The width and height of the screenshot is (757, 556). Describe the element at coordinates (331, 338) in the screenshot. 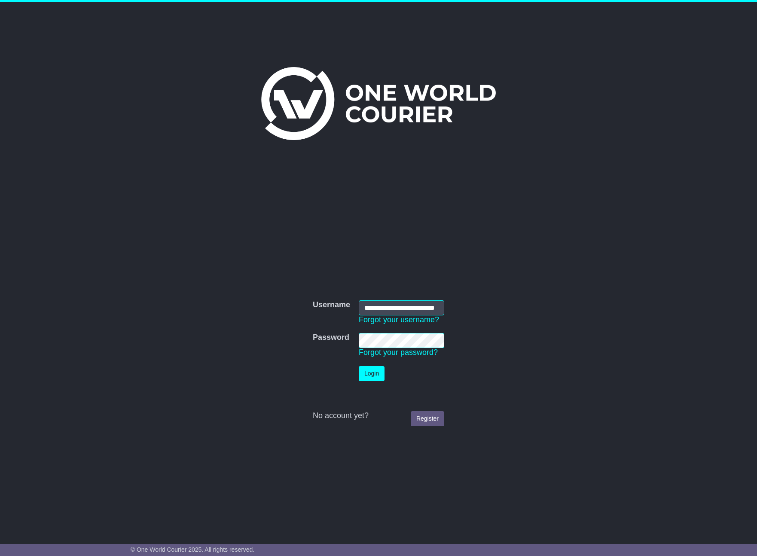

I see `label: Password` at that location.